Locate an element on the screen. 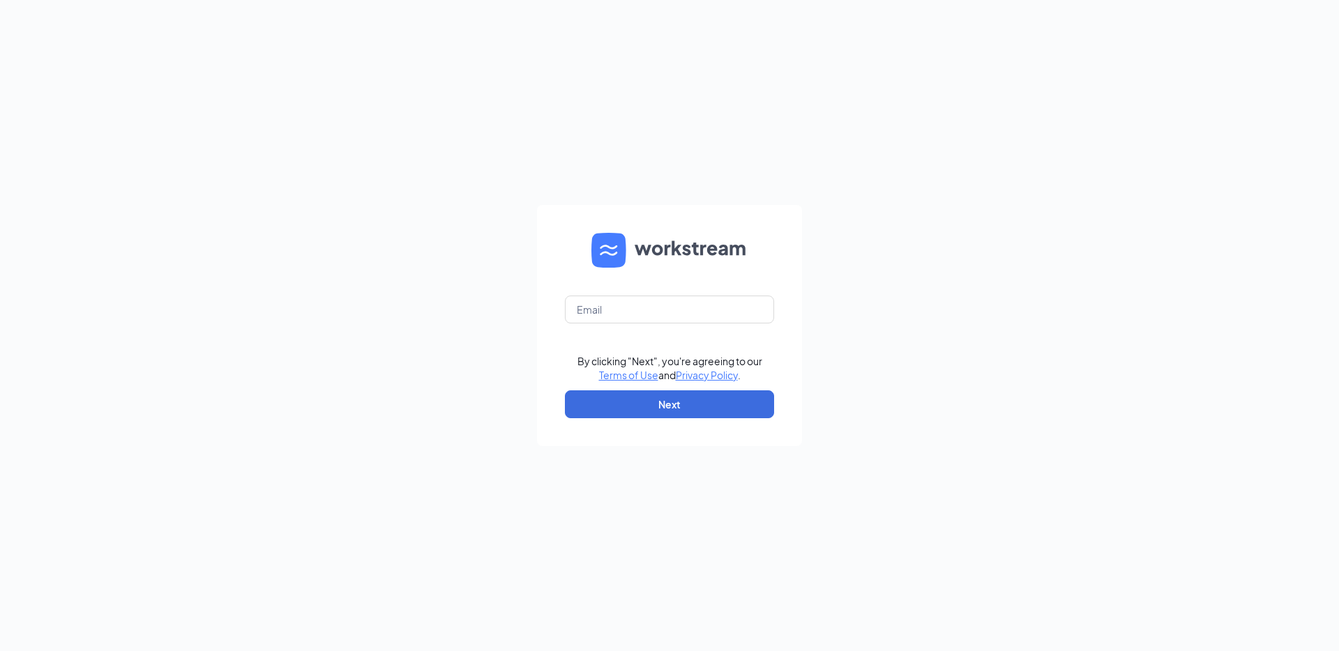 The width and height of the screenshot is (1339, 651). img: WS logo and Workstream text is located at coordinates (670, 250).